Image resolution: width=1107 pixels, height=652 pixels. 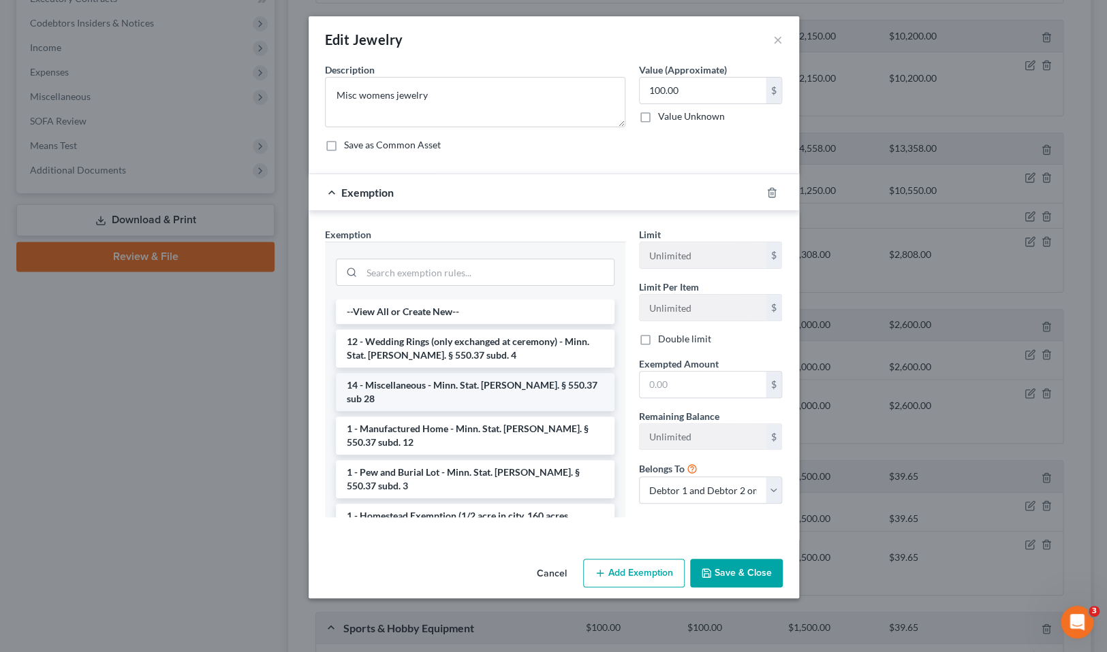 What do you see at coordinates (678, 364) in the screenshot?
I see `span: Exempted Amount` at bounding box center [678, 364].